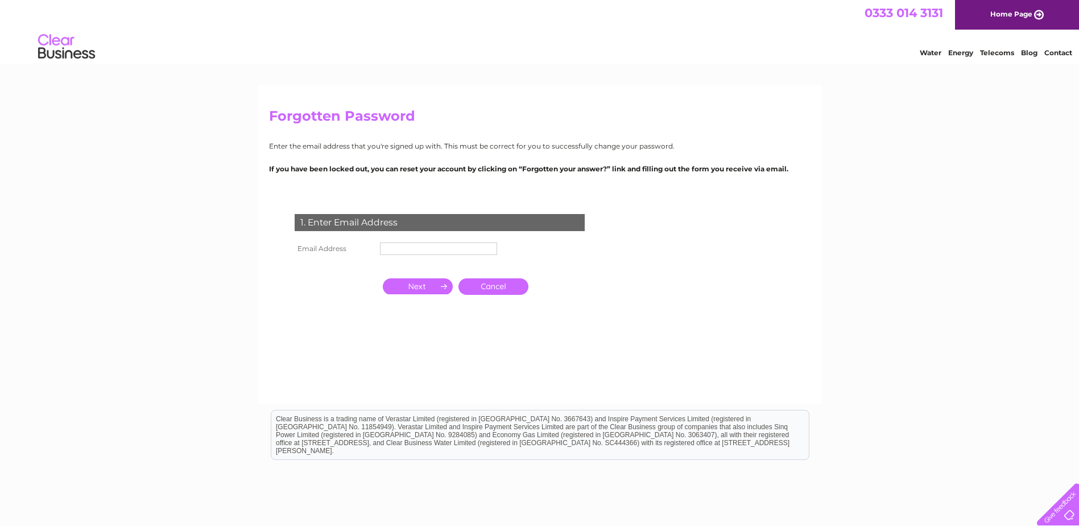 The width and height of the screenshot is (1079, 526). What do you see at coordinates (931, 52) in the screenshot?
I see `a: Water` at bounding box center [931, 52].